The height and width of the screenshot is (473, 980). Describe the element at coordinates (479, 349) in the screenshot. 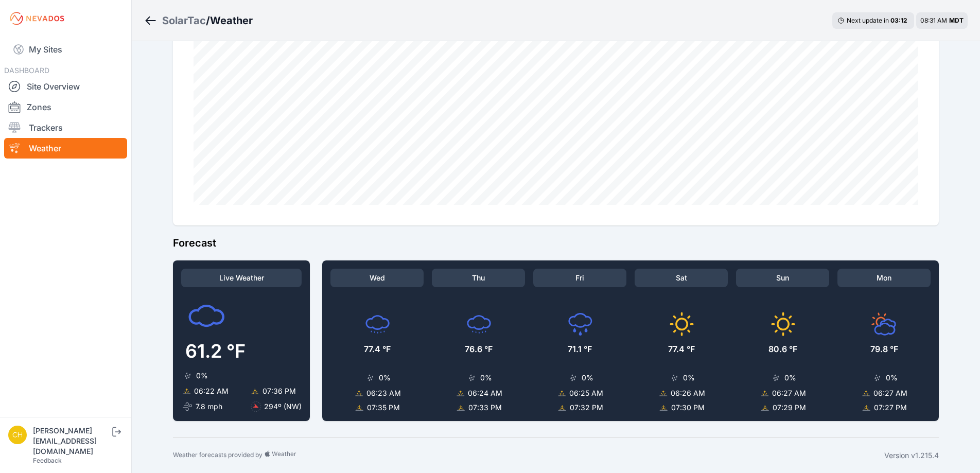

I see `span: 76.6 °F` at that location.